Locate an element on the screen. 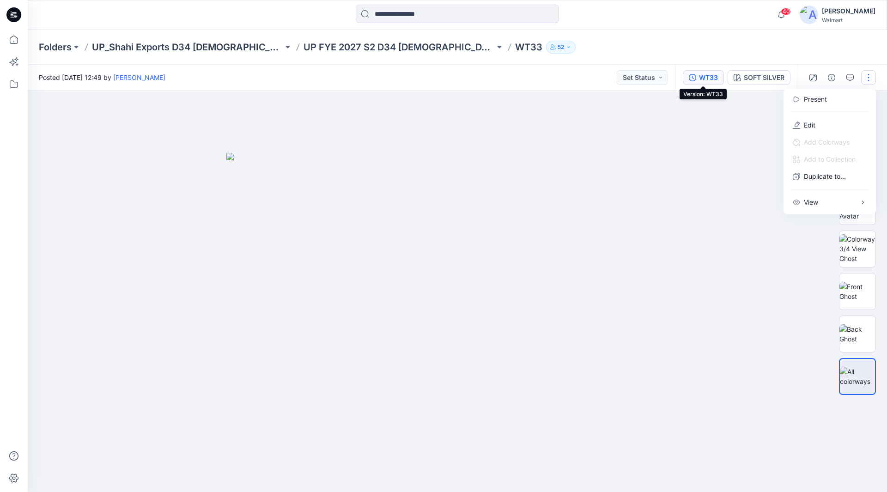 The width and height of the screenshot is (887, 492). img: Front Ghost is located at coordinates (857, 291).